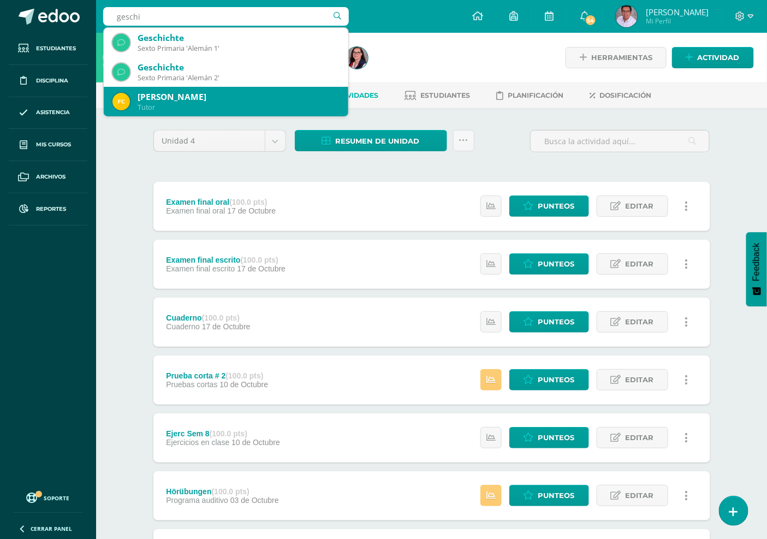  Describe the element at coordinates (757, 269) in the screenshot. I see `button: Feedback - Mostrar encuesta` at that location.